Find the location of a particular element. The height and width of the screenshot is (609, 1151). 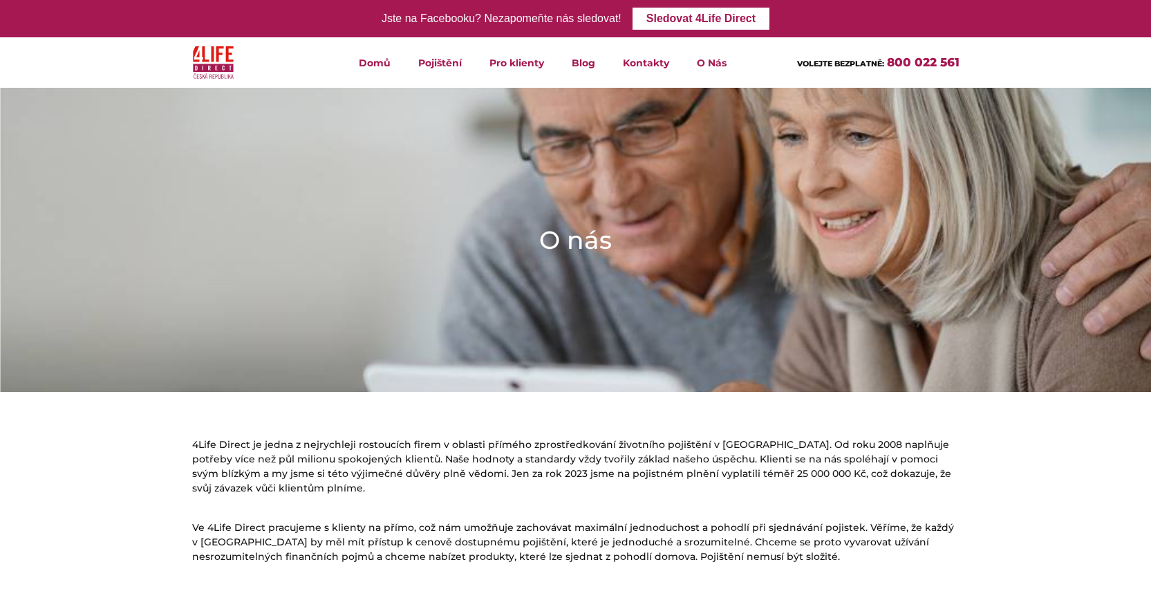

a: Blog is located at coordinates (584, 62).